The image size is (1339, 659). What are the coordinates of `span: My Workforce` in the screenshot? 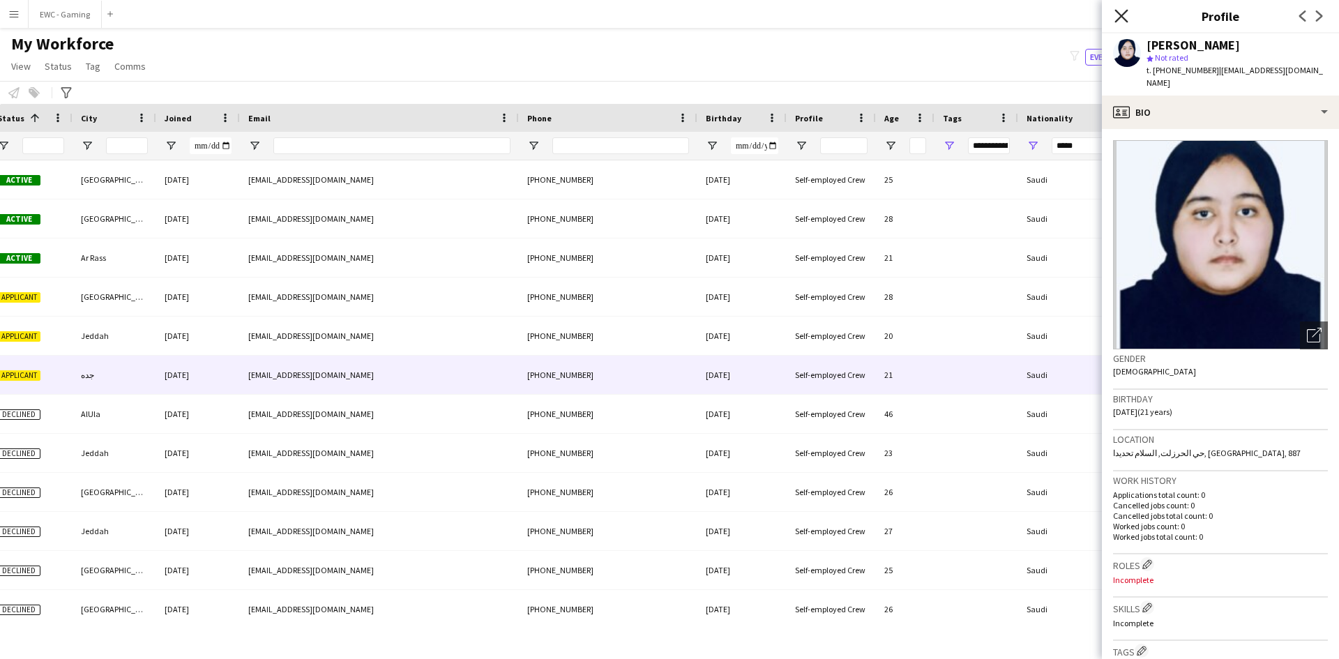 It's located at (62, 44).